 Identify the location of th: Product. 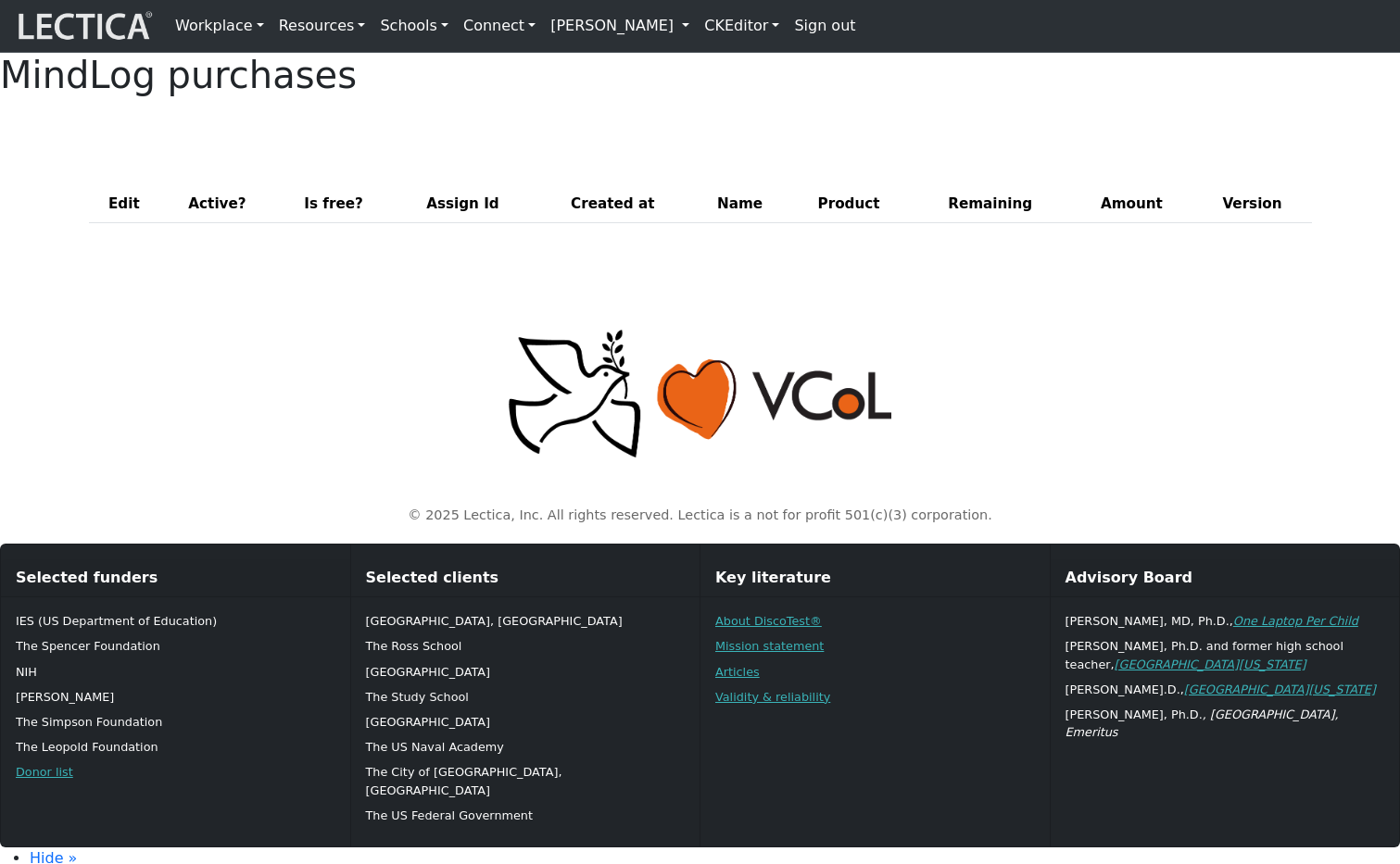
(849, 204).